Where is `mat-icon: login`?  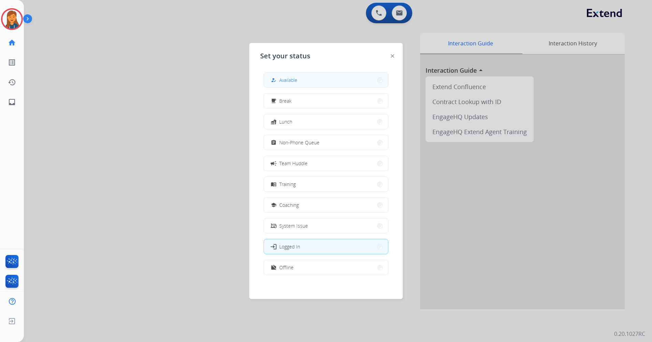 mat-icon: login is located at coordinates (273, 246).